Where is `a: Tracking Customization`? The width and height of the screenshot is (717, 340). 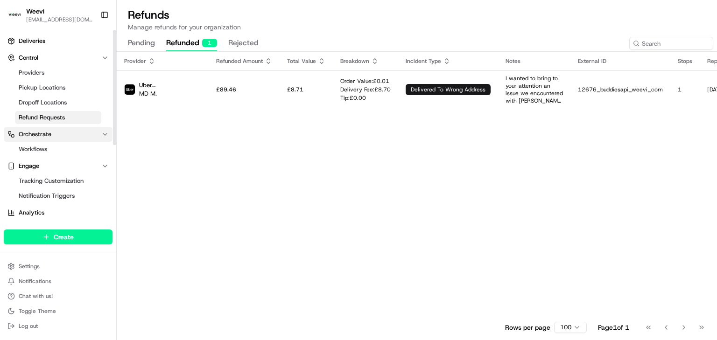 a: Tracking Customization is located at coordinates (58, 181).